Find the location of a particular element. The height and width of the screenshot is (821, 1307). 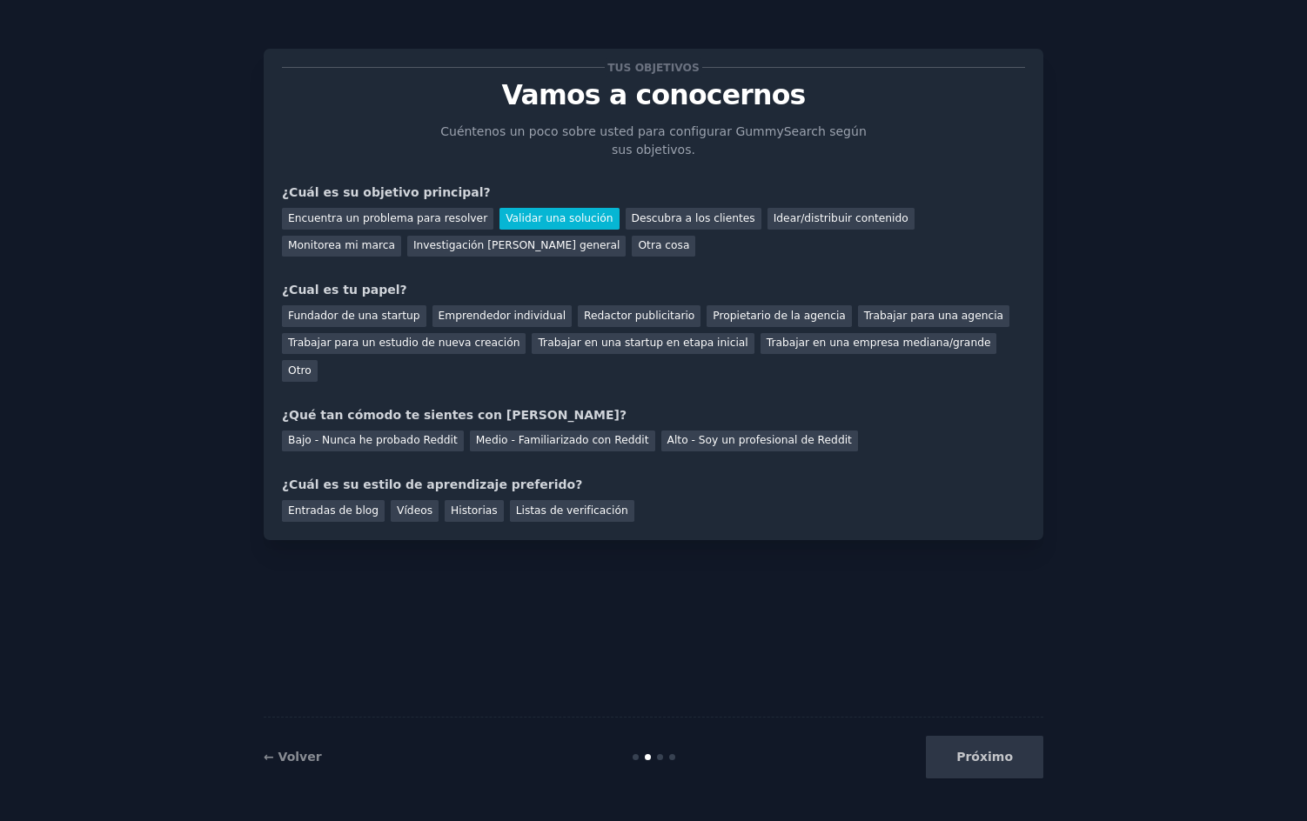

font: Redactor publicitario is located at coordinates (639, 316).